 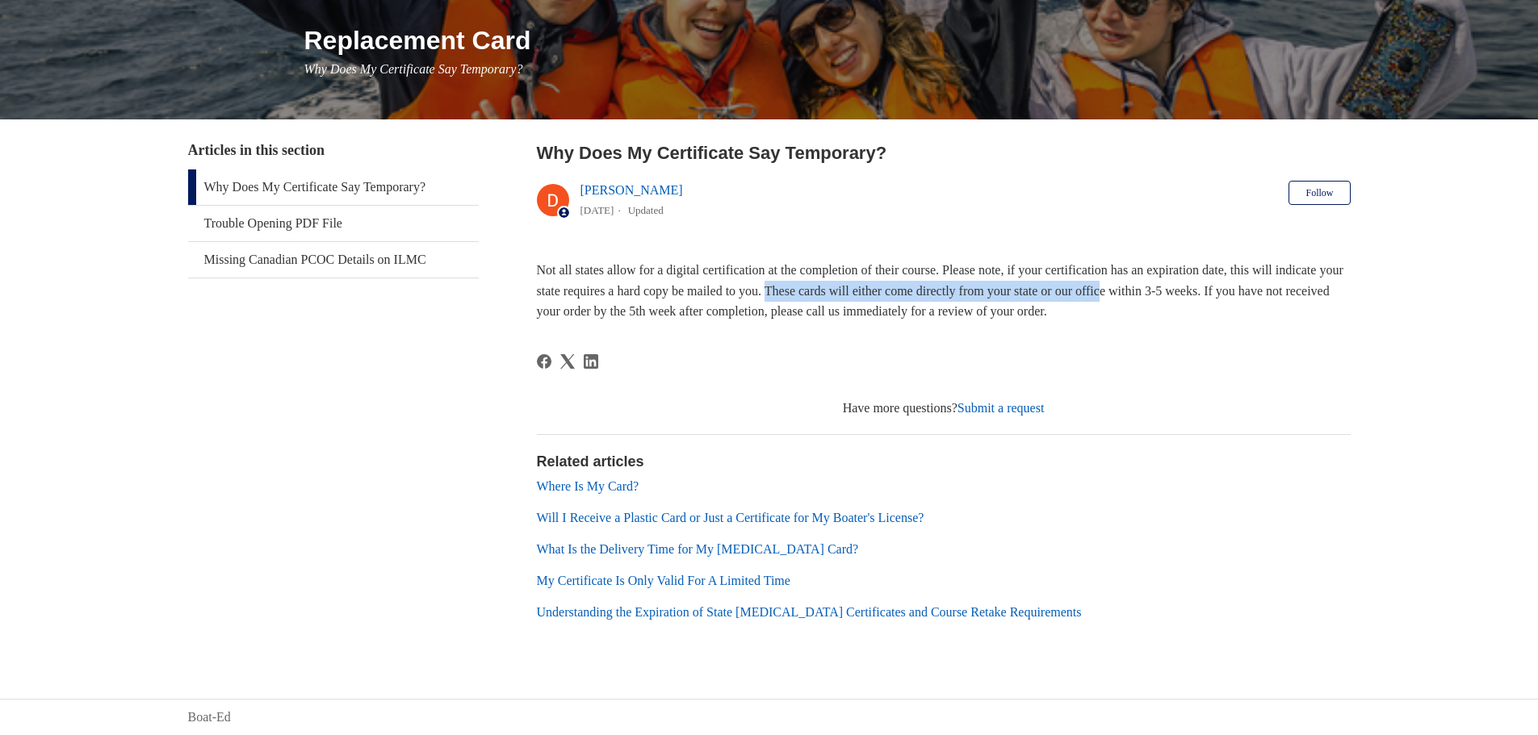 What do you see at coordinates (591, 362) in the screenshot?
I see `svg: Share this page on LinkedIn` at bounding box center [591, 362].